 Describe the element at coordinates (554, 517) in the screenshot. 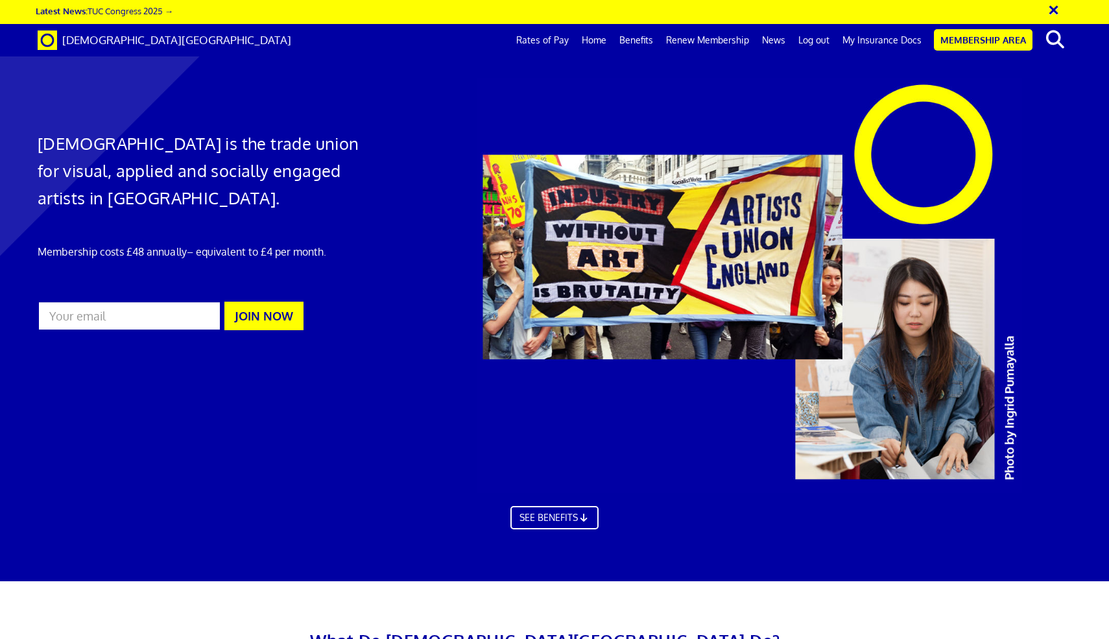

I see `a: SEE BENEFITS` at that location.